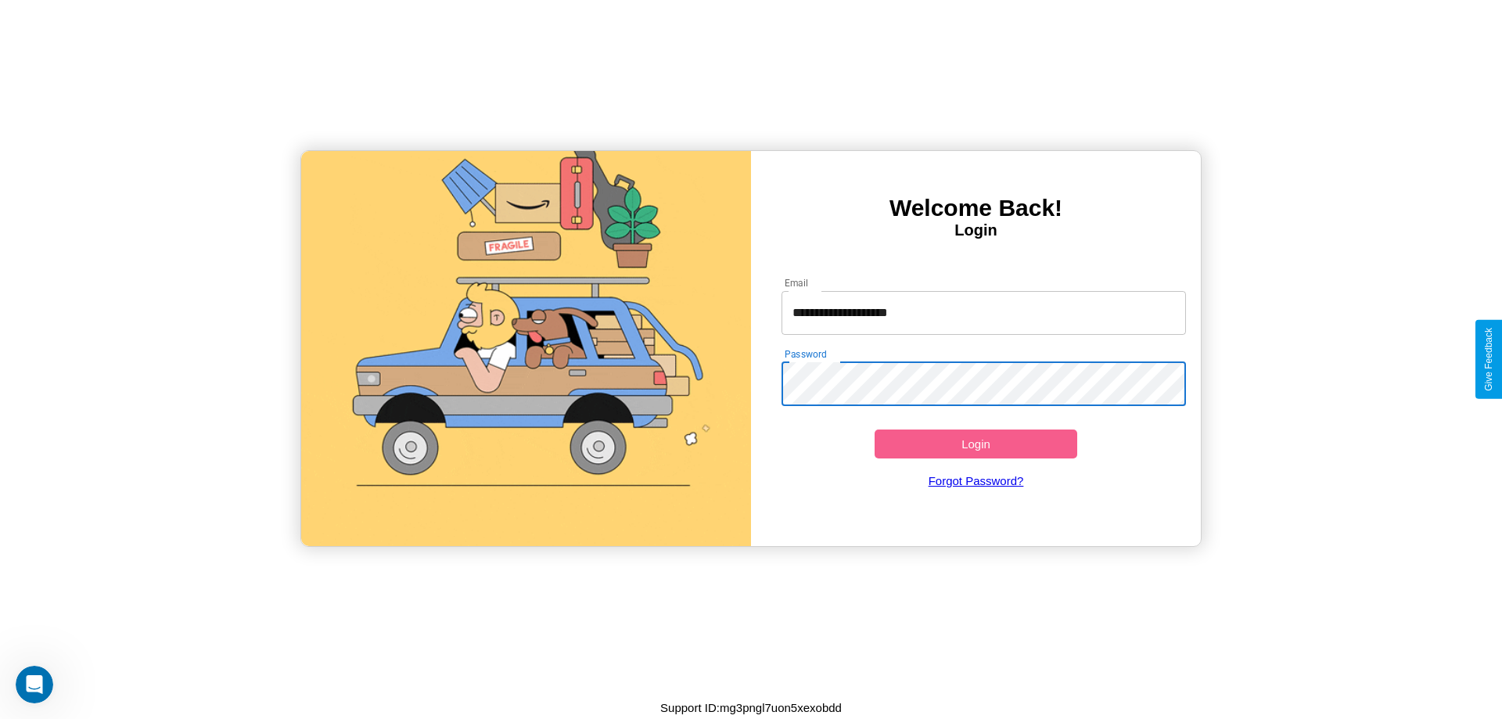 The image size is (1502, 719). I want to click on label: Email, so click(796, 282).